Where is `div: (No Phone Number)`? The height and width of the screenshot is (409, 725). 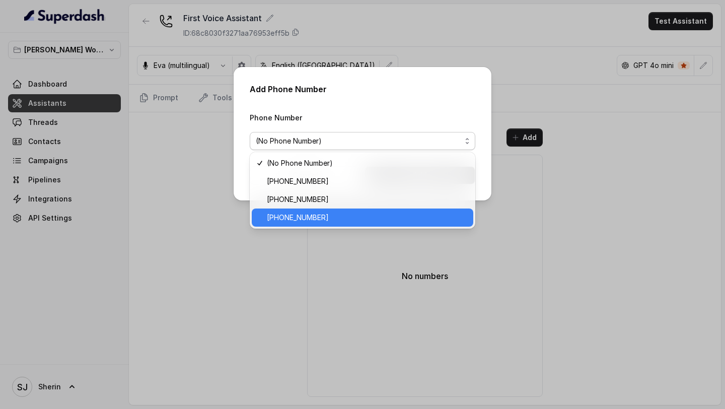
div: (No Phone Number) is located at coordinates (363, 190).